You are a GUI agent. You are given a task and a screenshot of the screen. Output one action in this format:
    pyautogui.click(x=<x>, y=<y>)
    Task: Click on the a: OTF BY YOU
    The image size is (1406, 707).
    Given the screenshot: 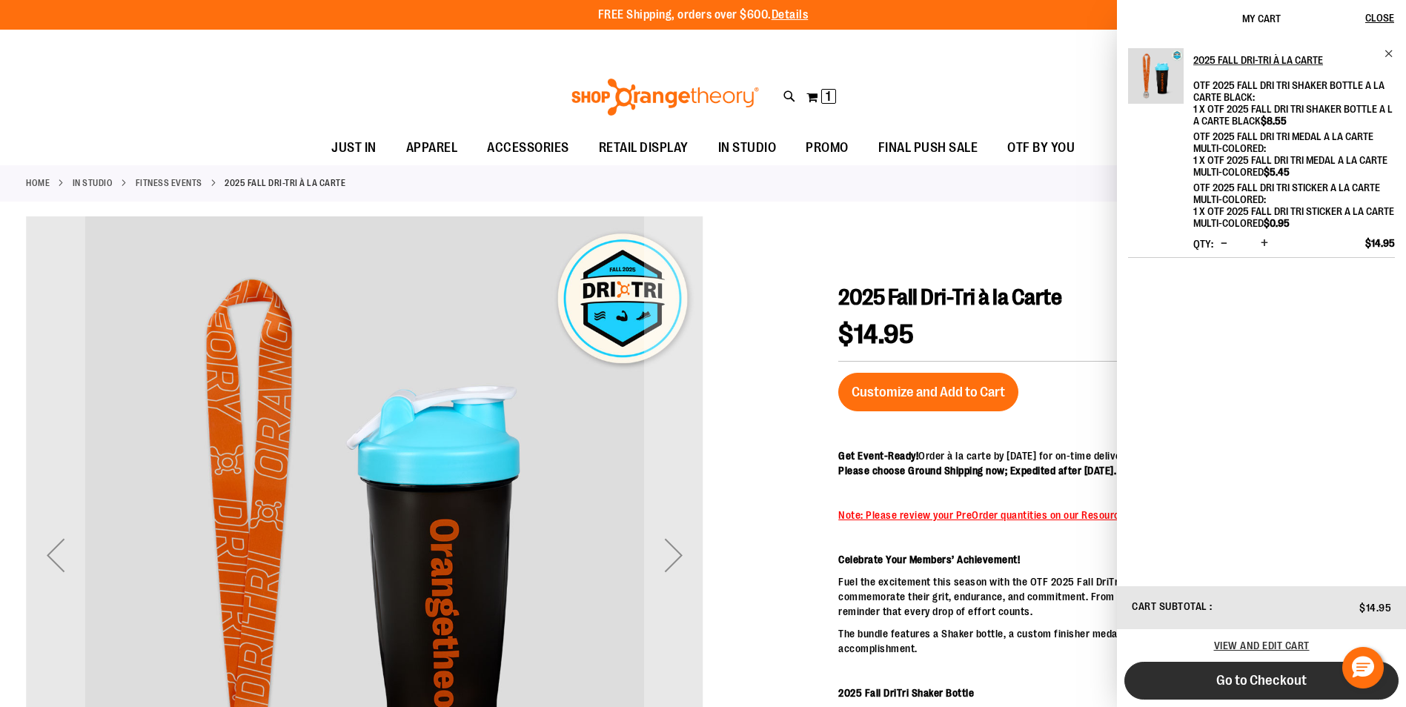 What is the action you would take?
    pyautogui.click(x=1041, y=148)
    